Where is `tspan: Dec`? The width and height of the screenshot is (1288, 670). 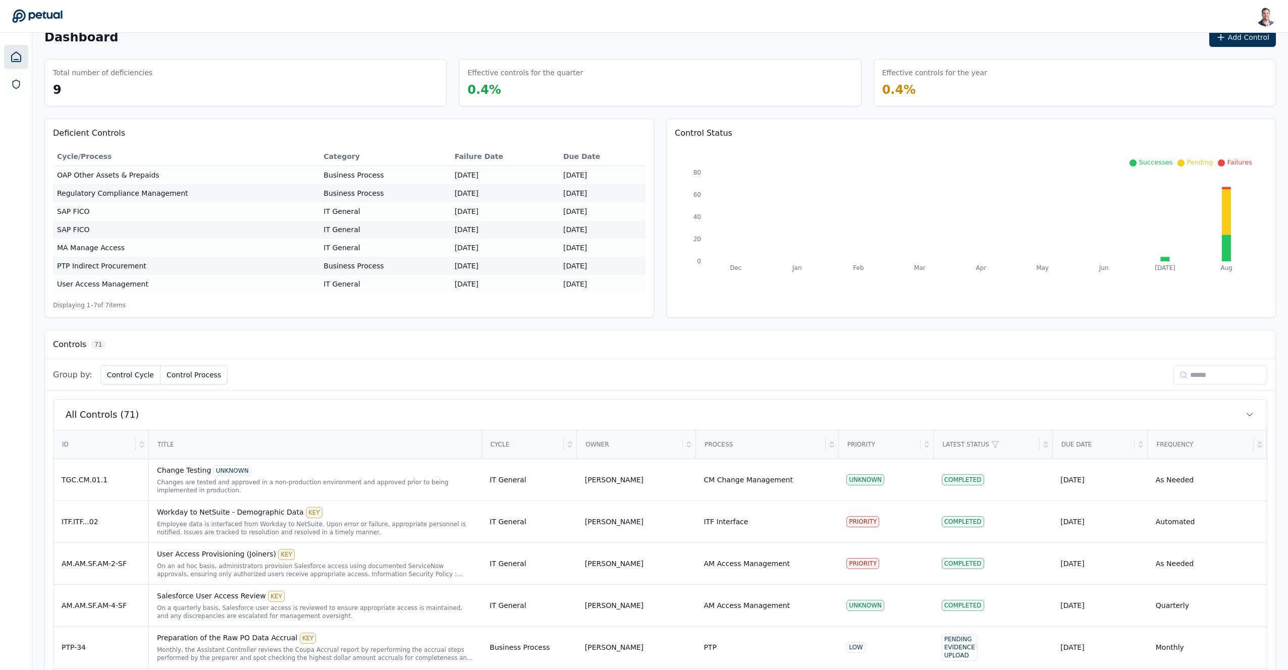
tspan: Dec is located at coordinates (735, 268).